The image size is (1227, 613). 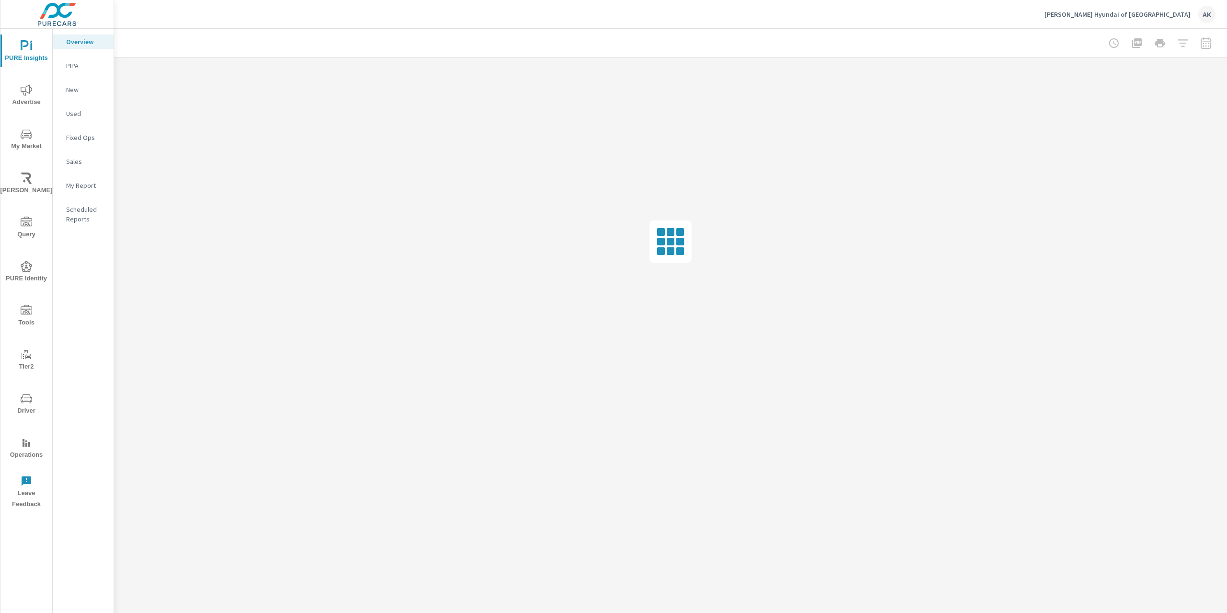 What do you see at coordinates (86, 214) in the screenshot?
I see `p: Scheduled Reports` at bounding box center [86, 214].